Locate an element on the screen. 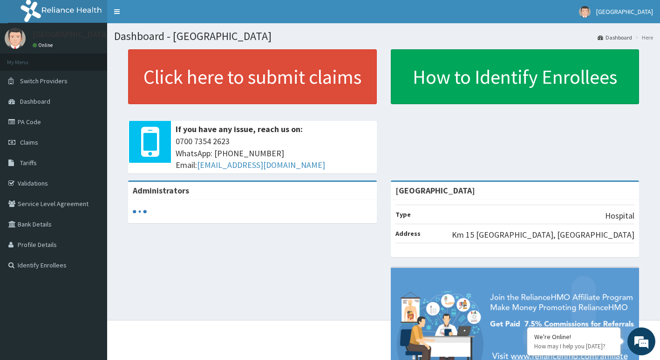 The width and height of the screenshot is (660, 360). b: If you have any issue, reach us on: is located at coordinates (239, 129).